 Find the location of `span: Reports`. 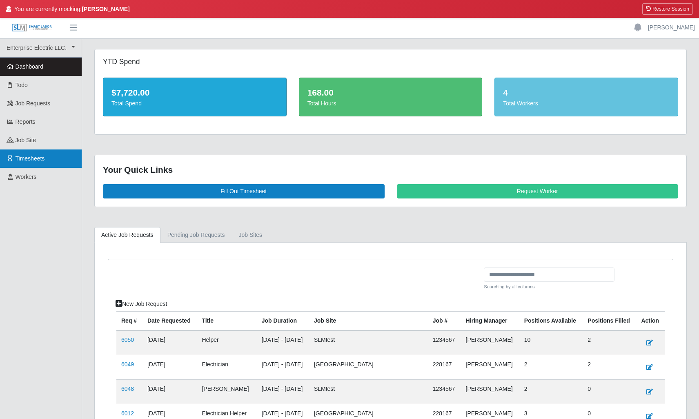

span: Reports is located at coordinates (25, 122).